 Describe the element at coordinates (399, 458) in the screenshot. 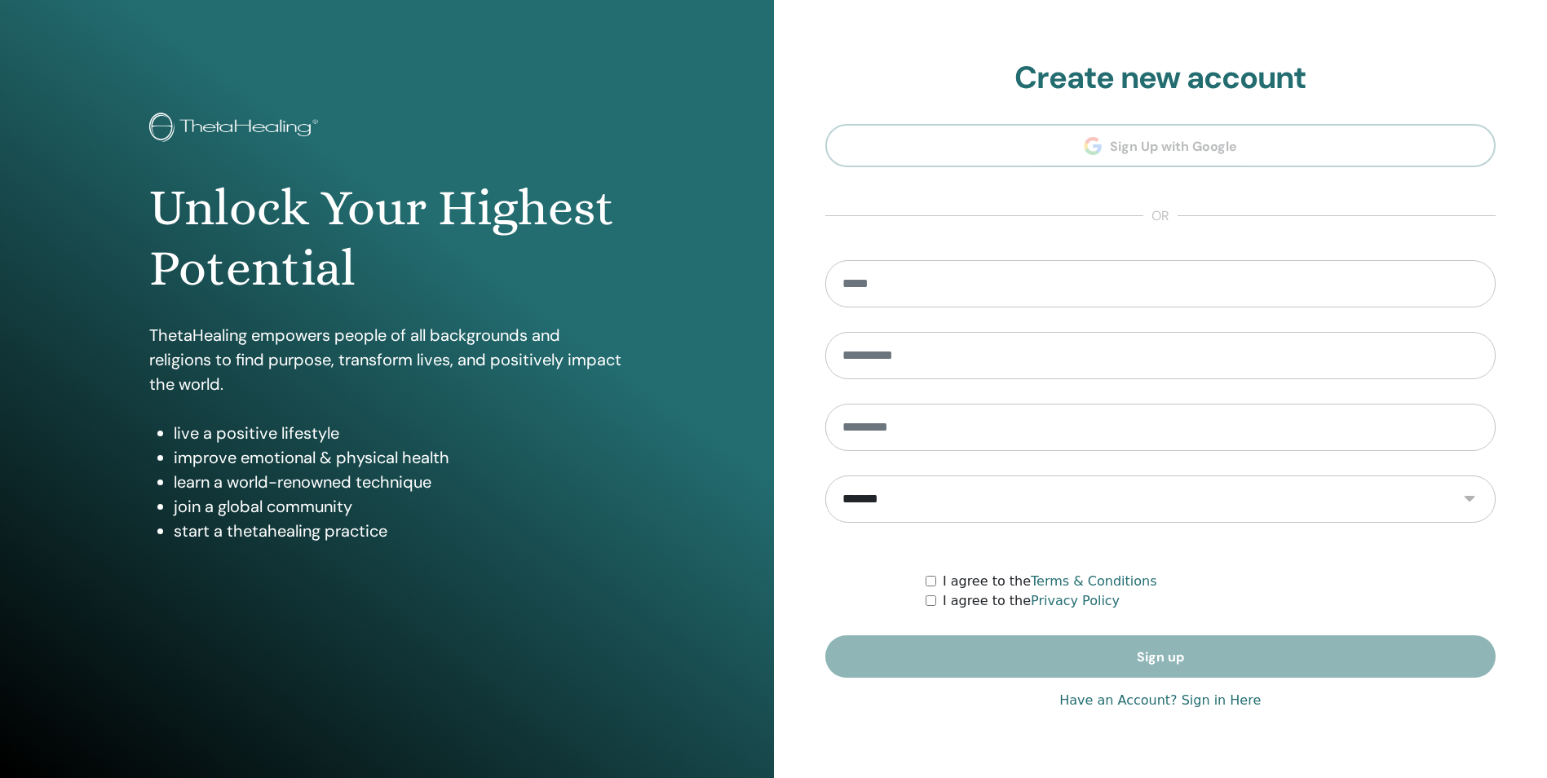

I see `li: improve emotional & physical health` at that location.